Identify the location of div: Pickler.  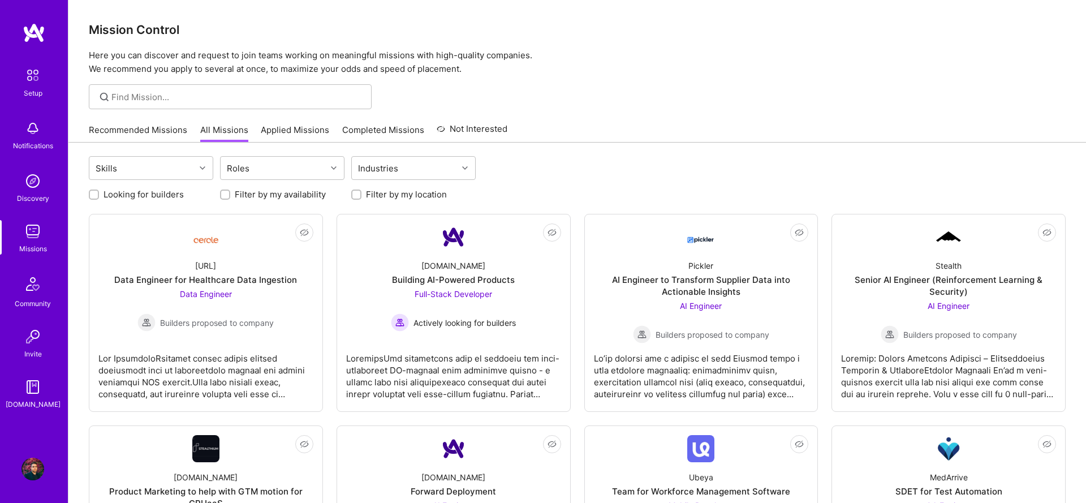
(701, 265).